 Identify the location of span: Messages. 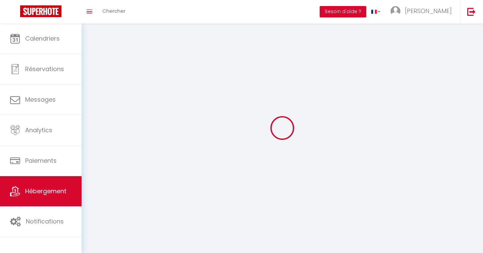
(40, 99).